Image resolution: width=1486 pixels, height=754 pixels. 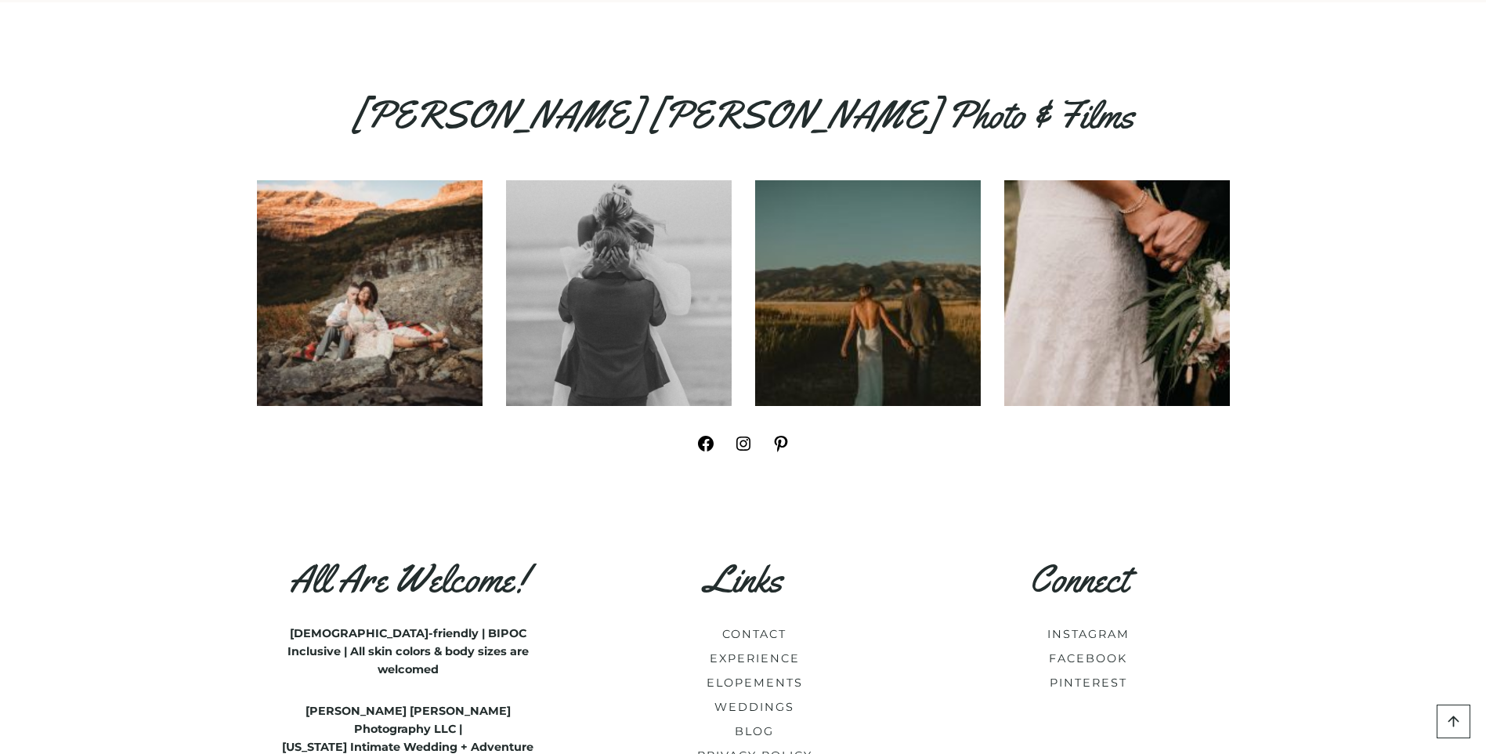 I want to click on a: Scroll to top, so click(x=1453, y=721).